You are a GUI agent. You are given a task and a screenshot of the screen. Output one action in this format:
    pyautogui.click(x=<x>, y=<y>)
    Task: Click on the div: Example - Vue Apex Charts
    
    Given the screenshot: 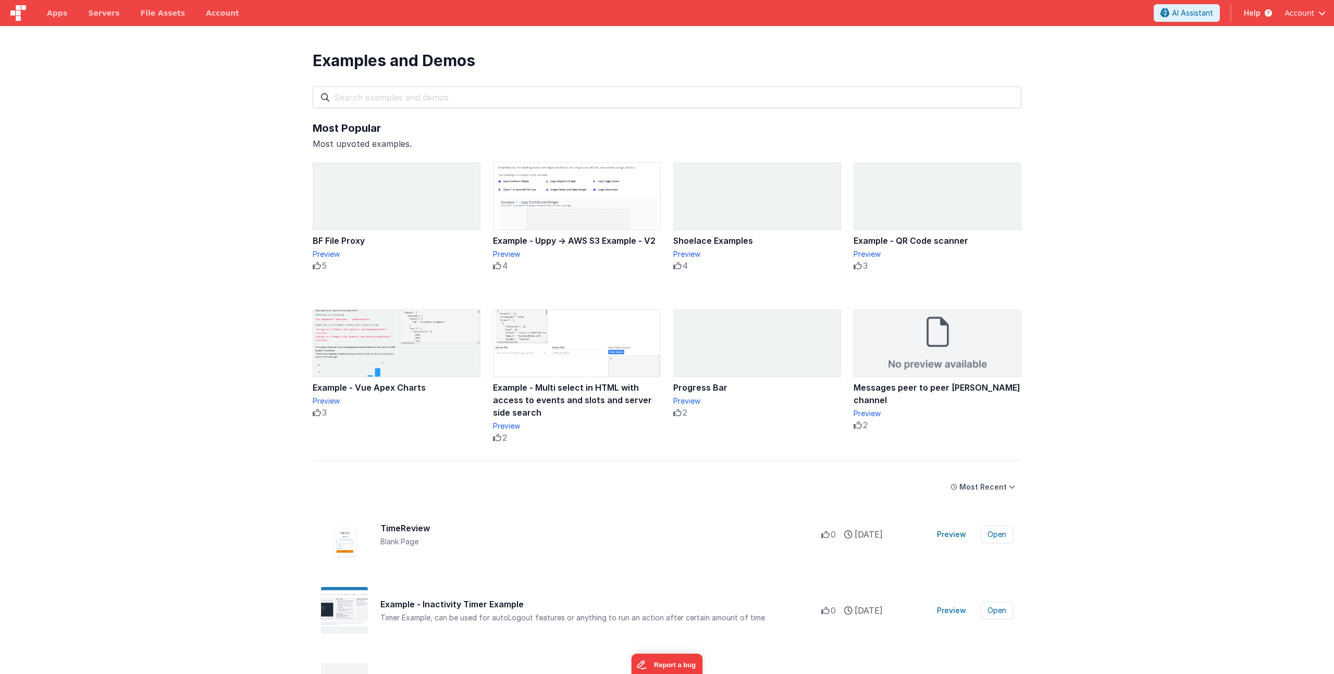 What is the action you would take?
    pyautogui.click(x=397, y=388)
    